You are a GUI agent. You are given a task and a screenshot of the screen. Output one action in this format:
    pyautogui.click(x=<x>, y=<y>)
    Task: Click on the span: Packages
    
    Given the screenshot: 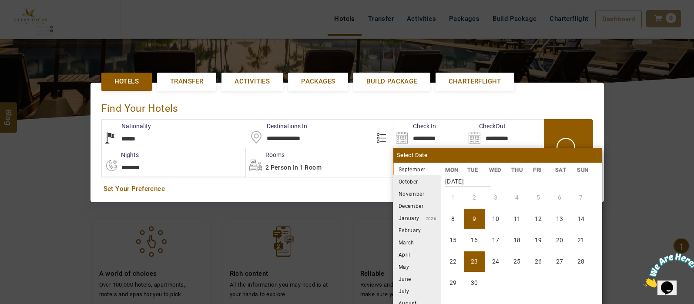 What is the action you would take?
    pyautogui.click(x=318, y=81)
    